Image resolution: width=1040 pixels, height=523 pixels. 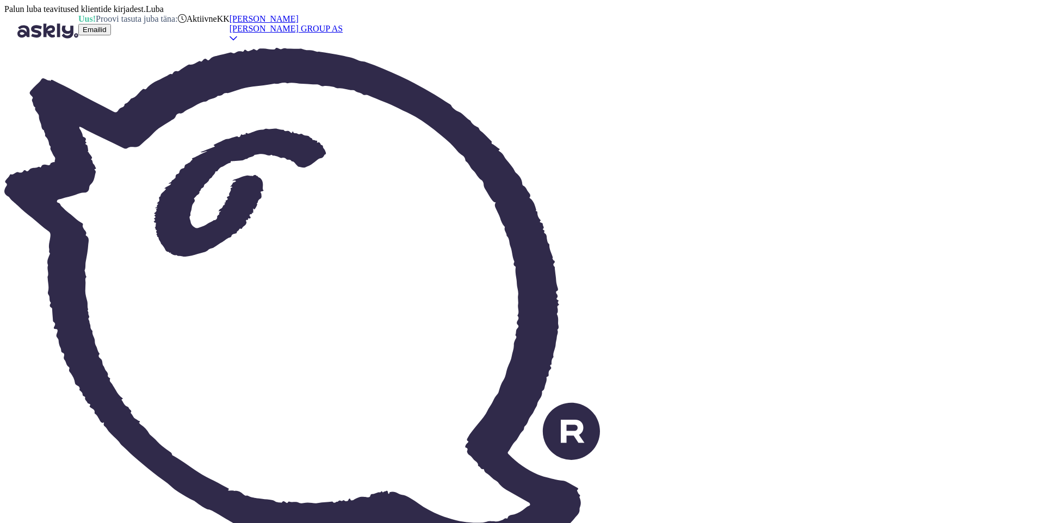 I want to click on span: Luba, so click(x=154, y=9).